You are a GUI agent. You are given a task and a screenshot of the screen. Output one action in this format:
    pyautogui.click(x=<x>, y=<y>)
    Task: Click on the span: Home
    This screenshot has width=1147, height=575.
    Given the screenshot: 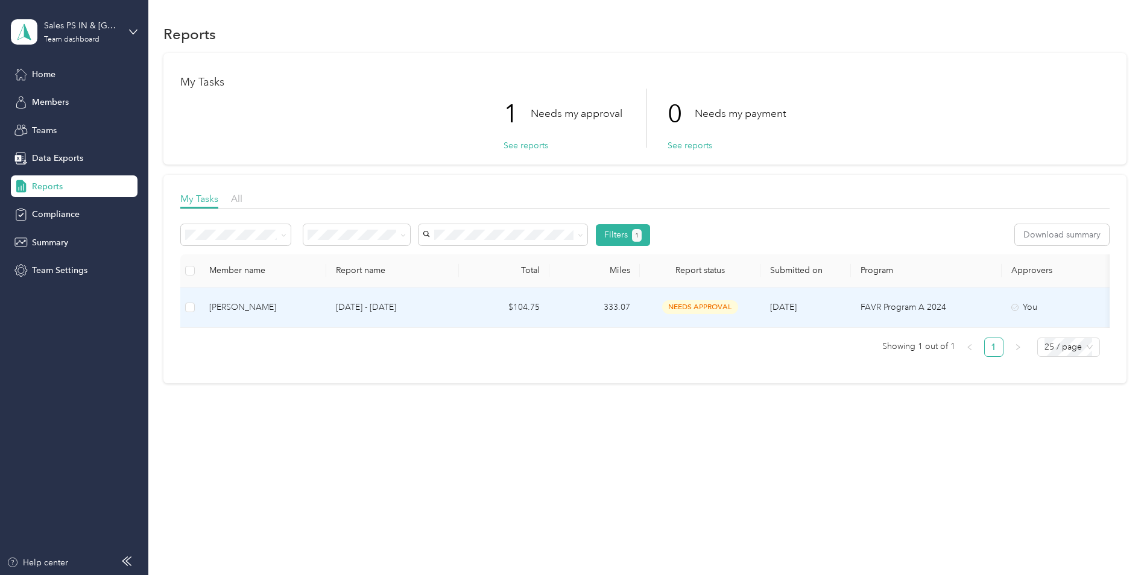 What is the action you would take?
    pyautogui.click(x=43, y=74)
    